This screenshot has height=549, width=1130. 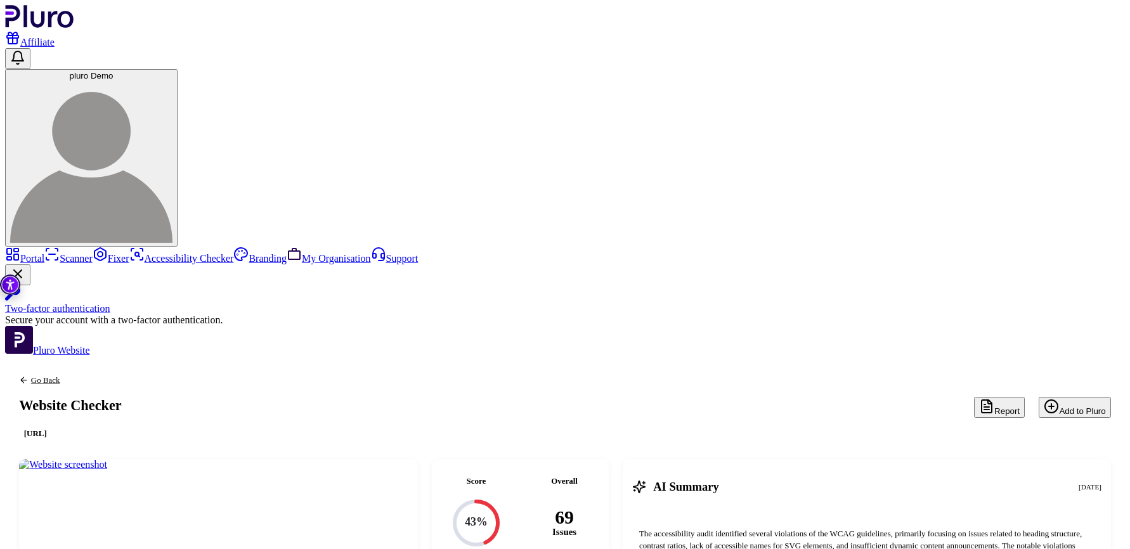 What do you see at coordinates (565, 309) in the screenshot?
I see `div: Two-factor authentication` at bounding box center [565, 309].